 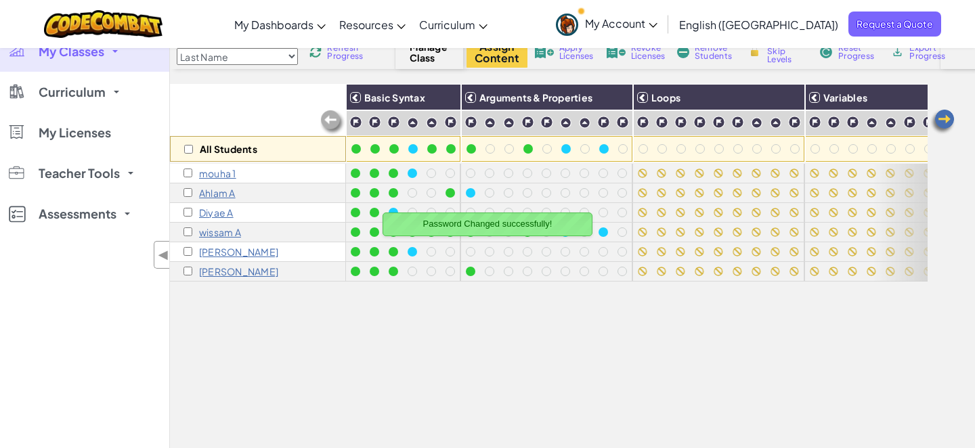 I want to click on img: avatar, so click(x=567, y=24).